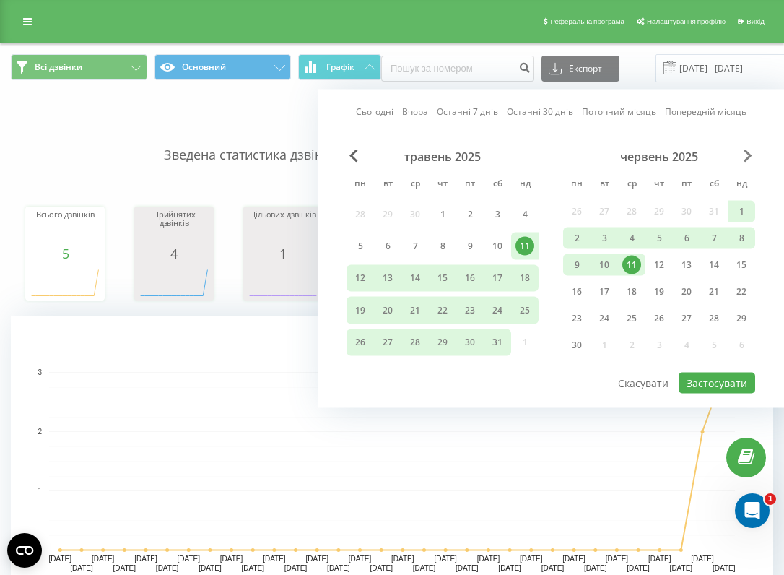  Describe the element at coordinates (632, 238) in the screenshot. I see `div: ср 4 черв 2025 р.` at that location.